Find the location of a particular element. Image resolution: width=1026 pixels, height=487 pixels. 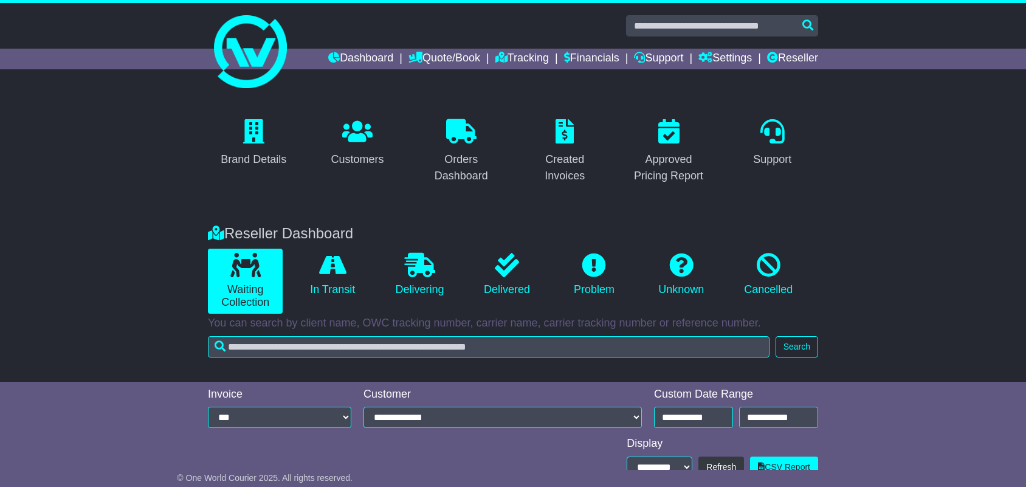

a: Unknown is located at coordinates (681, 275).